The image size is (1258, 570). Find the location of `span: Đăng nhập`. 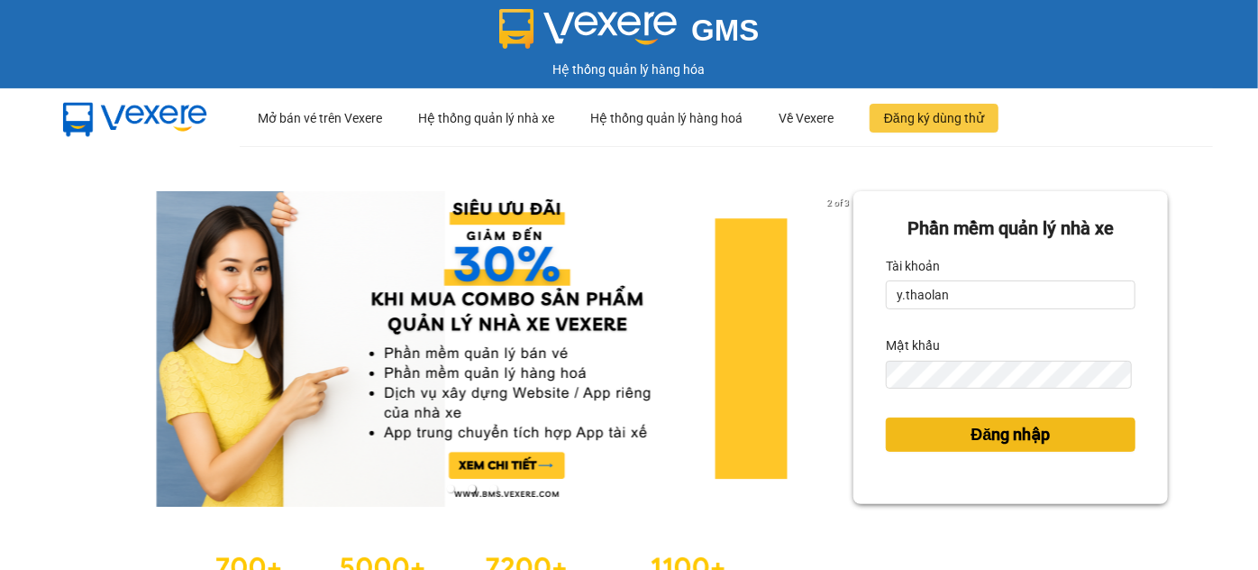

span: Đăng nhập is located at coordinates (1011, 434).